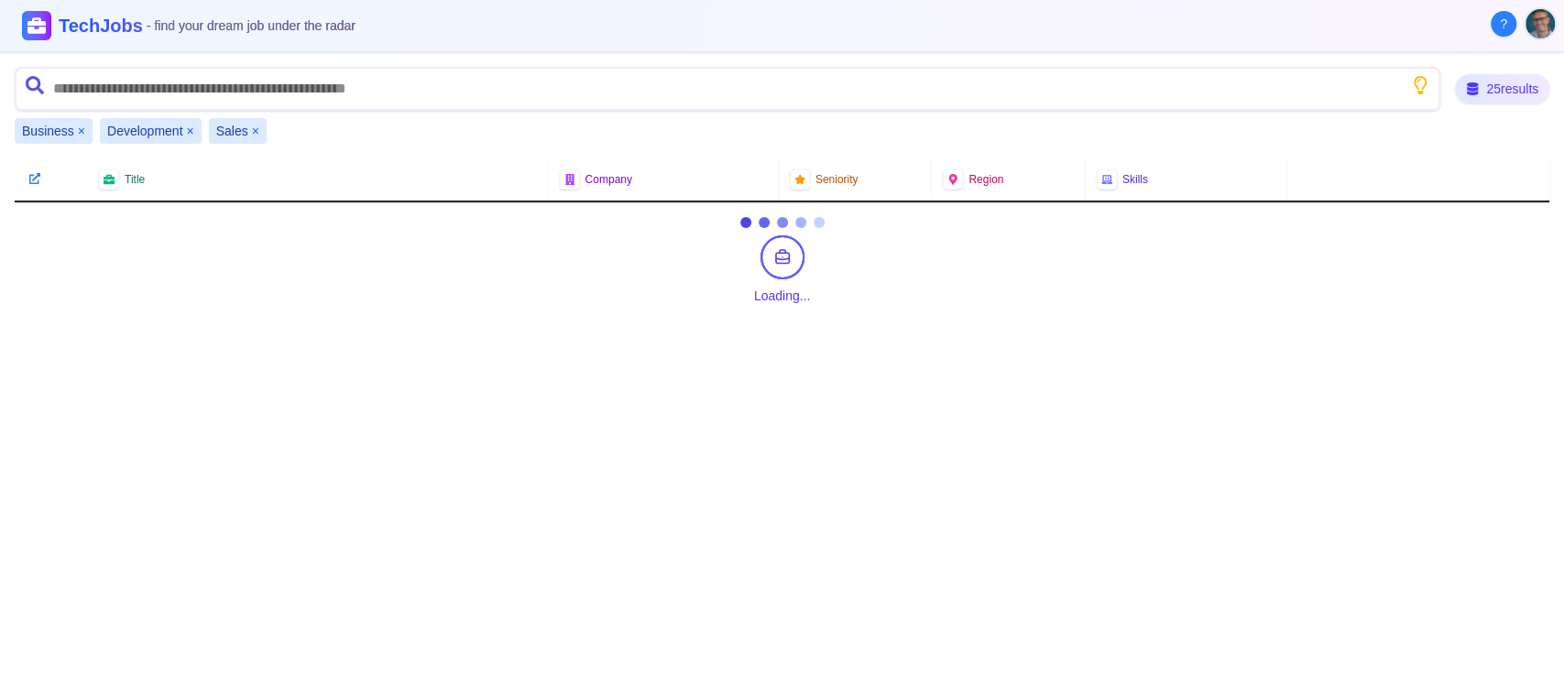 Image resolution: width=1564 pixels, height=673 pixels. What do you see at coordinates (1135, 180) in the screenshot?
I see `span: Skills` at bounding box center [1135, 180].